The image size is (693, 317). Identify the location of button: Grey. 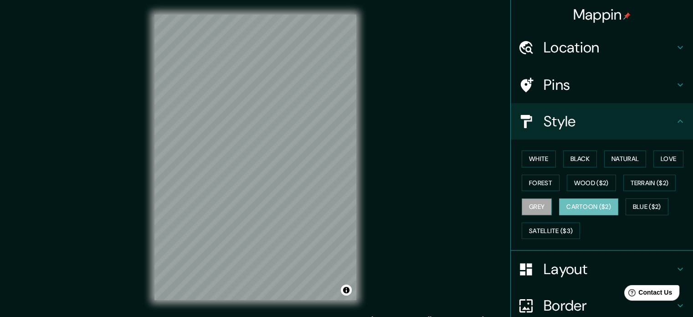
(537, 207).